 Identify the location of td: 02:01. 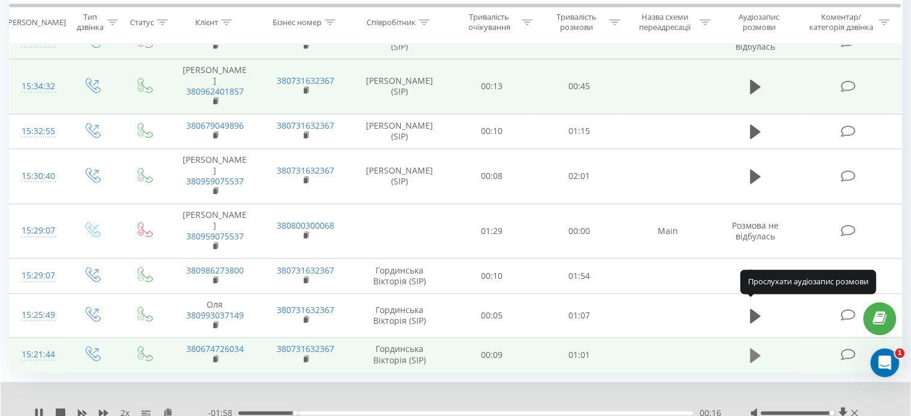
(578, 176).